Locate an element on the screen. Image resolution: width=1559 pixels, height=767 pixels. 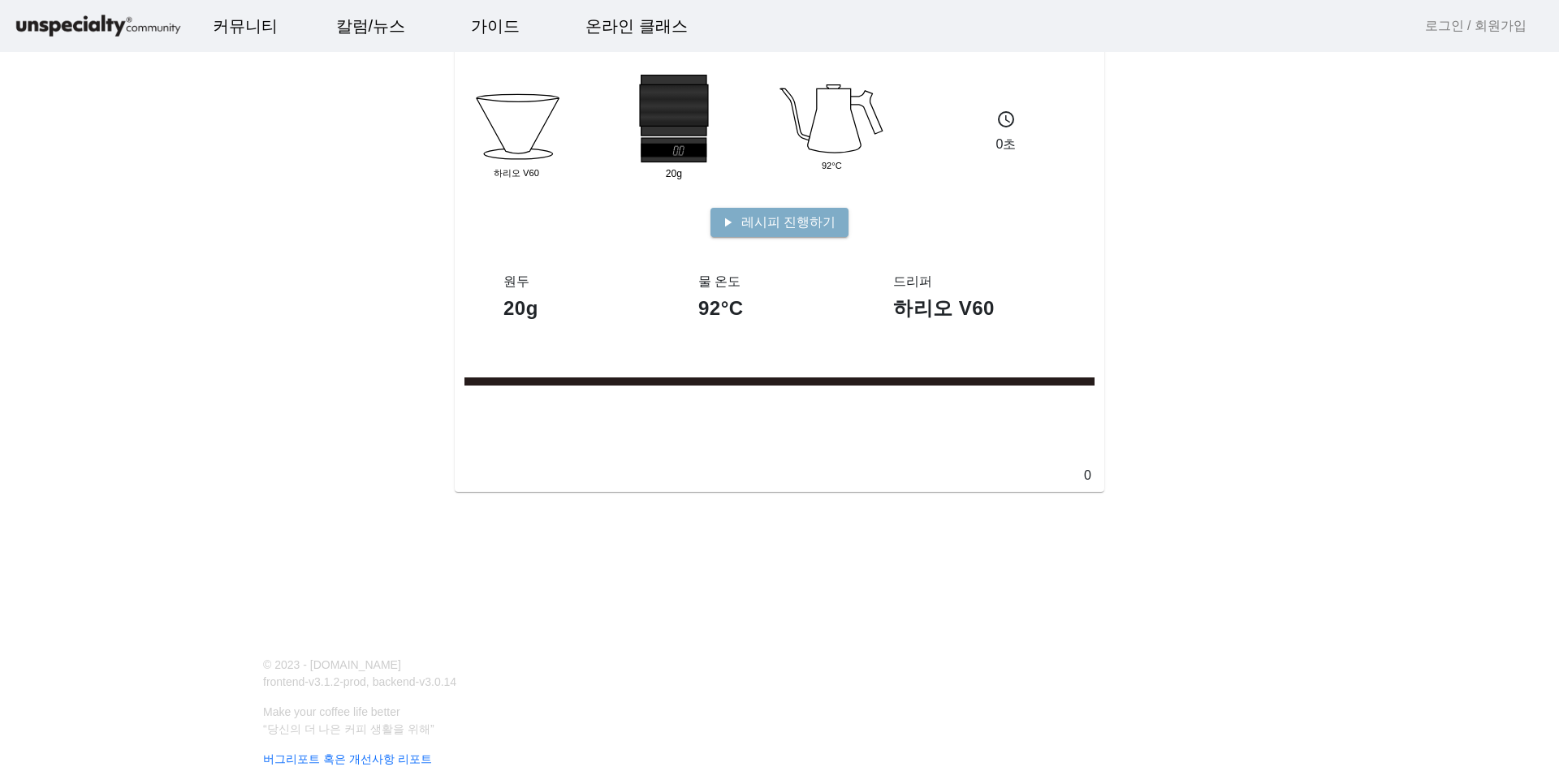
a: 가이드 is located at coordinates (495, 26).